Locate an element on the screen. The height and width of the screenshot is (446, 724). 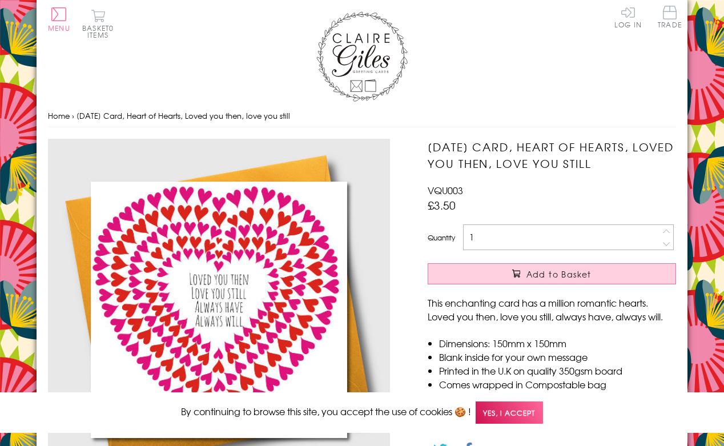
button: Add to Basket is located at coordinates (552, 274).